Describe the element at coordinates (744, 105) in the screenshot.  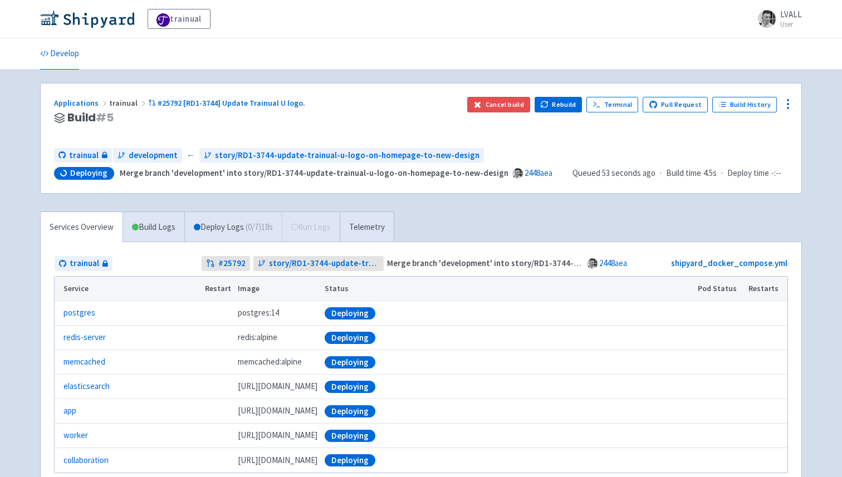
I see `a: Build History` at that location.